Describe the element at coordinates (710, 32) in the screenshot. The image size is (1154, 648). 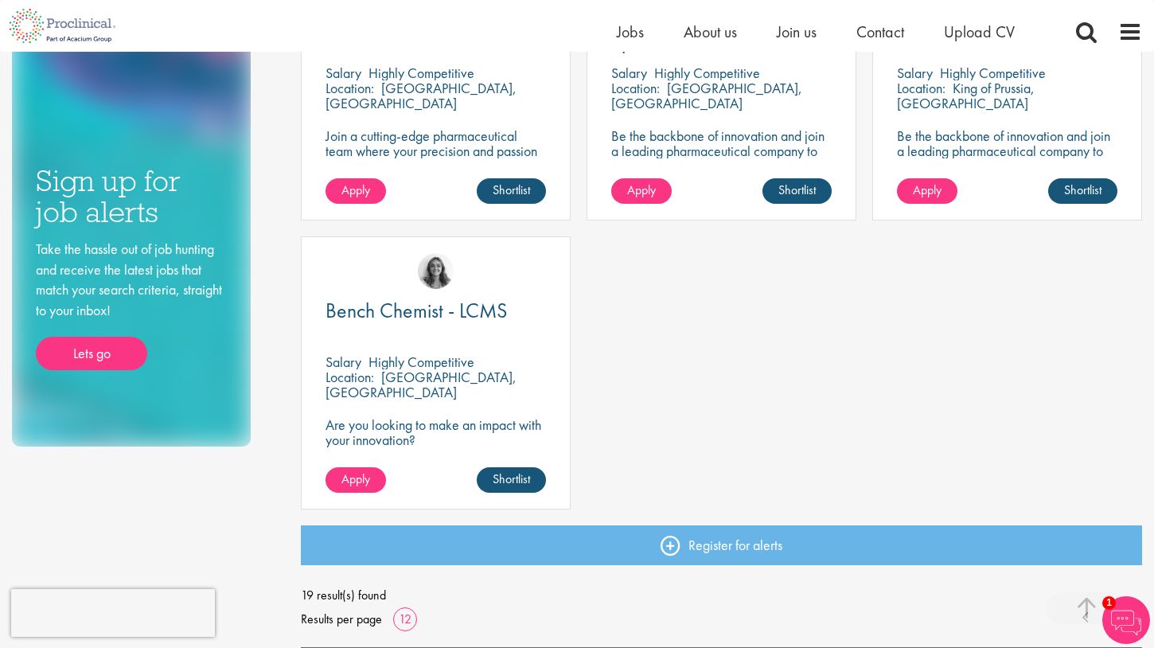
I see `a: About us` at that location.